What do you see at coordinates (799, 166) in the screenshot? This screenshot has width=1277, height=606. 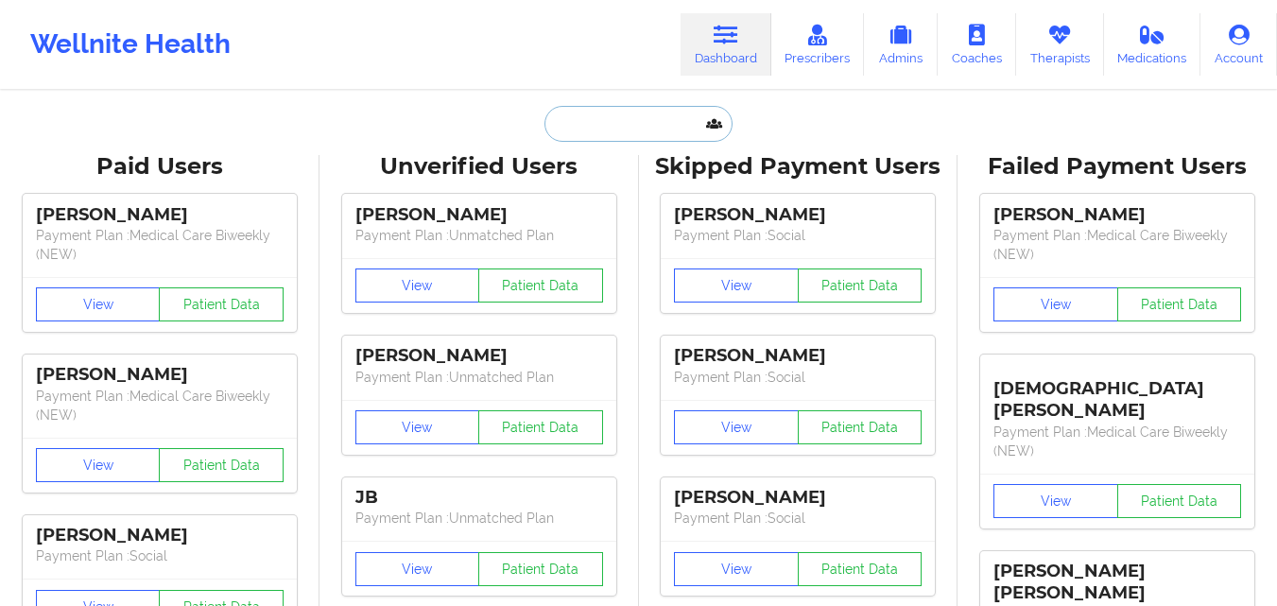 I see `div: Skipped Payment Users` at bounding box center [799, 166].